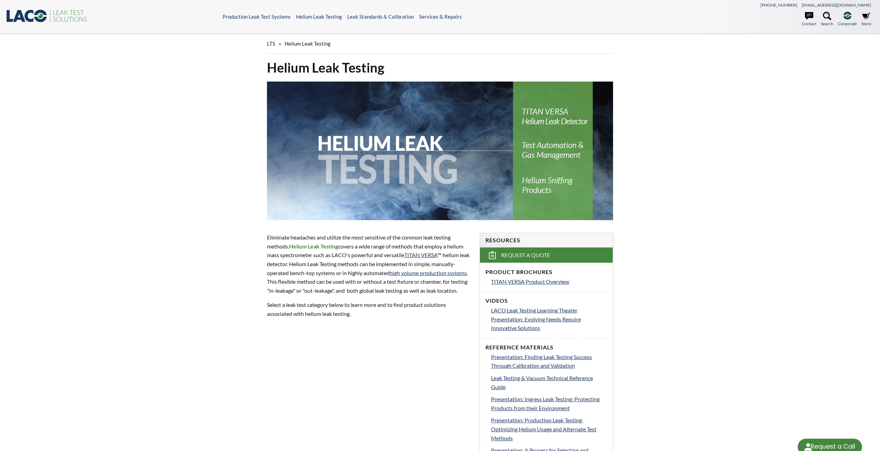 The width and height of the screenshot is (880, 451). What do you see at coordinates (381, 17) in the screenshot?
I see `a: Leak Standards & Calibration` at bounding box center [381, 17].